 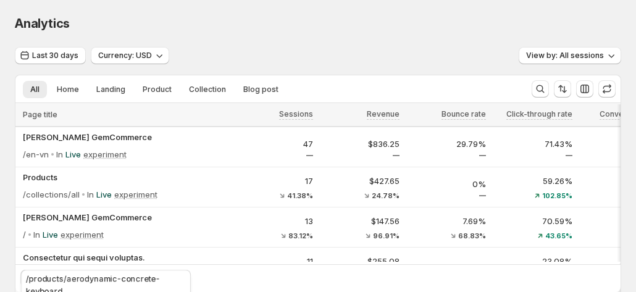 I want to click on span: Product, so click(x=157, y=90).